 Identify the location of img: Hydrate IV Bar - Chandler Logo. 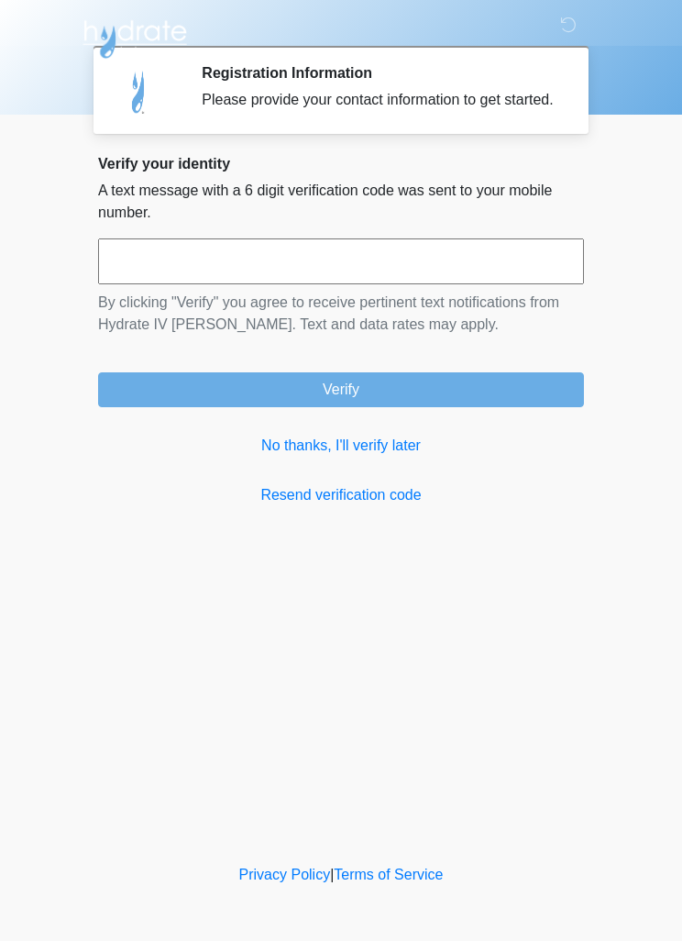
(135, 37).